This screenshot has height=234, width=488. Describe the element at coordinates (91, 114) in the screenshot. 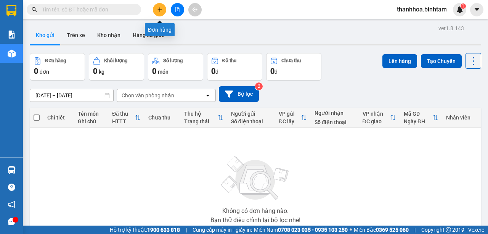

I see `div: Tên món` at that location.